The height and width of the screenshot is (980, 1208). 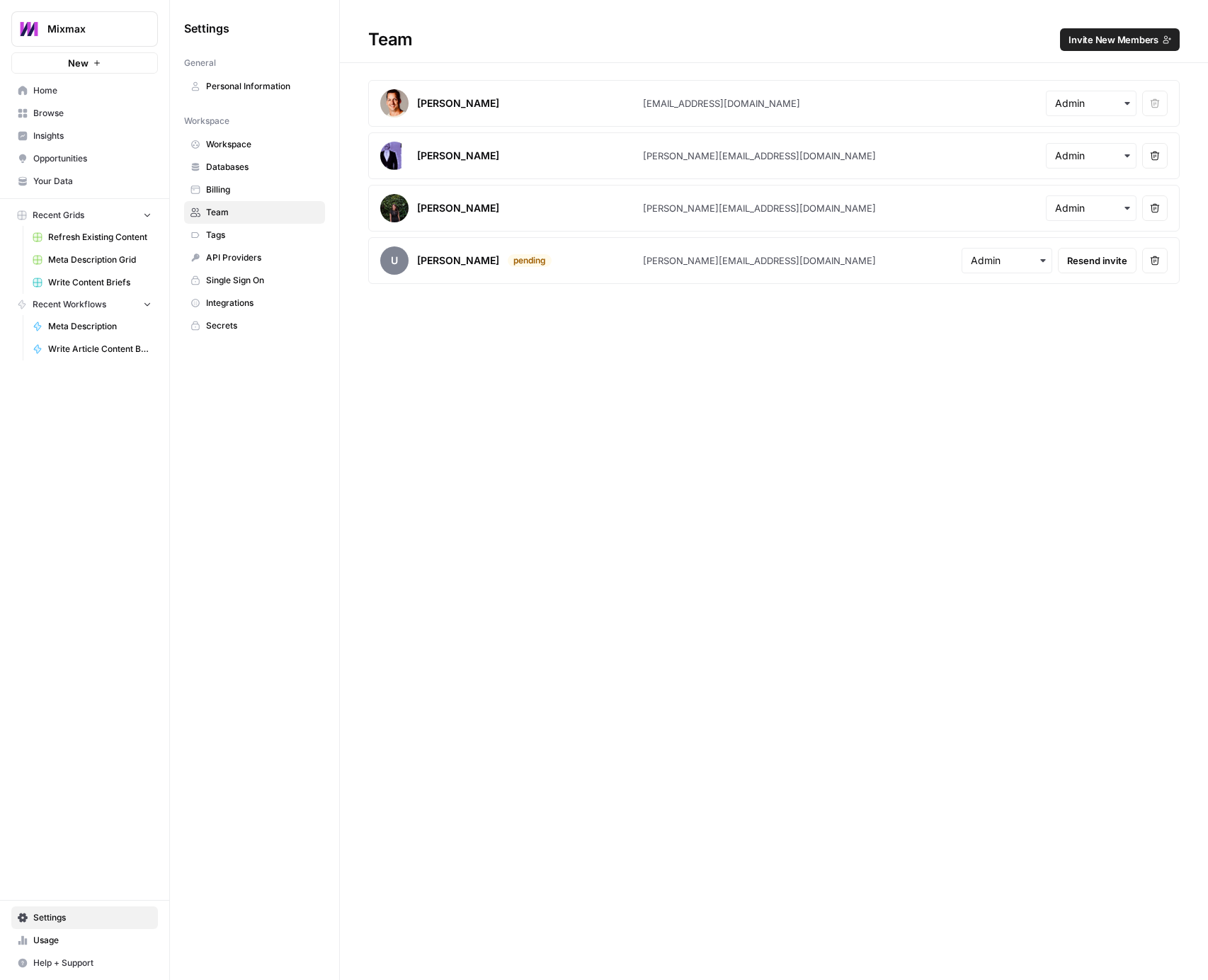 What do you see at coordinates (262, 86) in the screenshot?
I see `span: Personal Information` at bounding box center [262, 86].